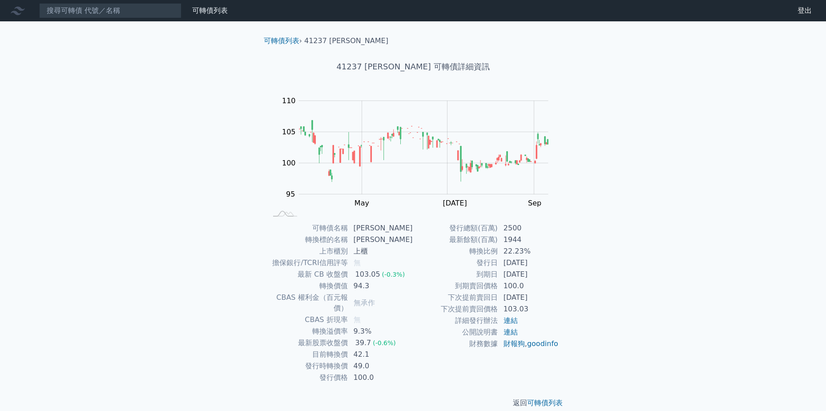 The width and height of the screenshot is (826, 411). Describe the element at coordinates (308, 331) in the screenshot. I see `td: 轉換溢價率` at that location.